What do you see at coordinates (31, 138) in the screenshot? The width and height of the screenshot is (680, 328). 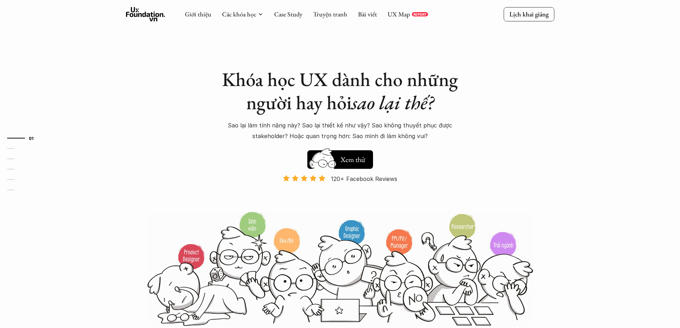 I see `strong: 01` at bounding box center [31, 138].